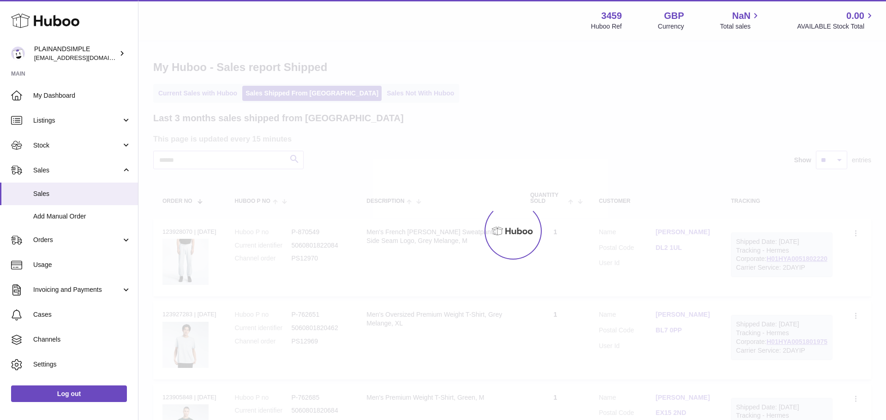 The image size is (886, 420). Describe the element at coordinates (611, 16) in the screenshot. I see `strong: 3459` at that location.